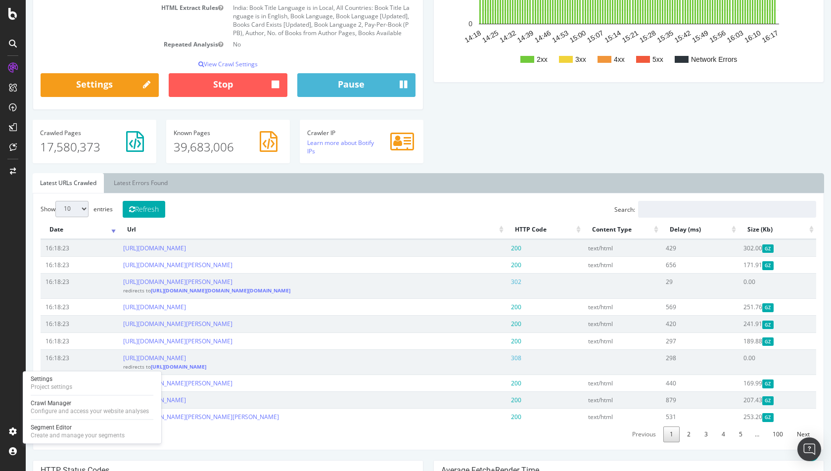 The width and height of the screenshot is (831, 471). What do you see at coordinates (108, 20) in the screenshot?
I see `td: HTML Extract Rules` at bounding box center [108, 20].